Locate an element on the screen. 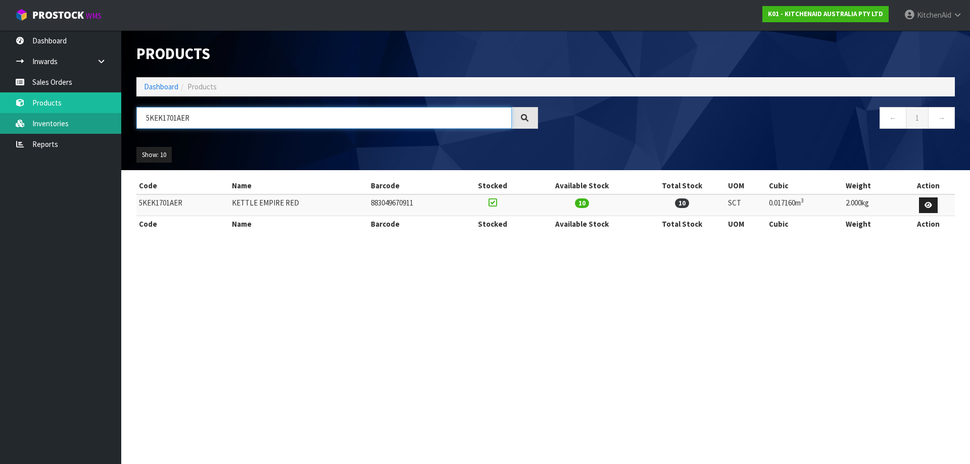 The height and width of the screenshot is (464, 970). span: ProStock is located at coordinates (58, 15).